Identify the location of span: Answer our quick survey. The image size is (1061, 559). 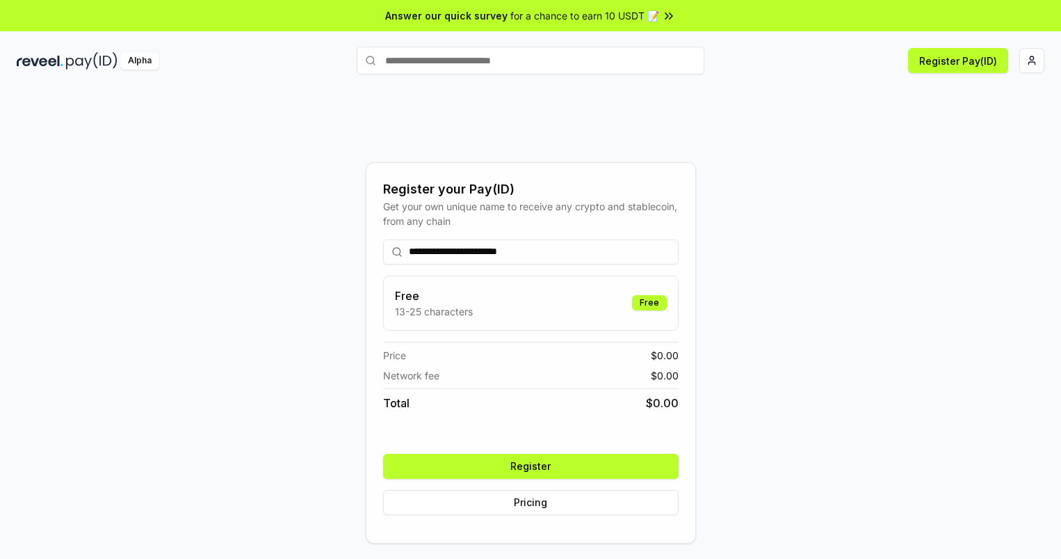
(447, 15).